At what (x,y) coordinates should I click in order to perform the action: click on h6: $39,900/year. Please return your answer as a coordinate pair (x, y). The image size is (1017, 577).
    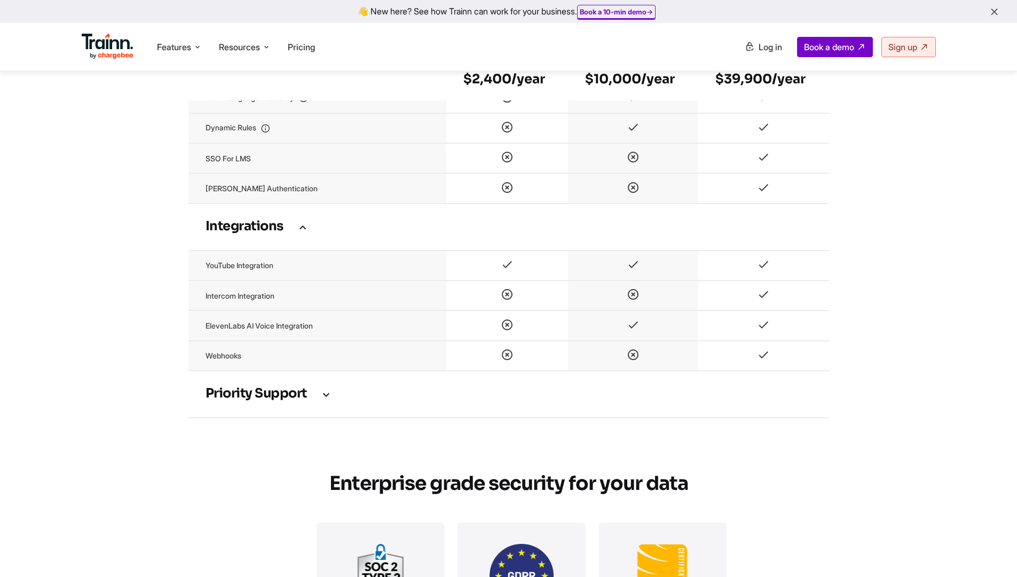
    Looking at the image, I should click on (764, 79).